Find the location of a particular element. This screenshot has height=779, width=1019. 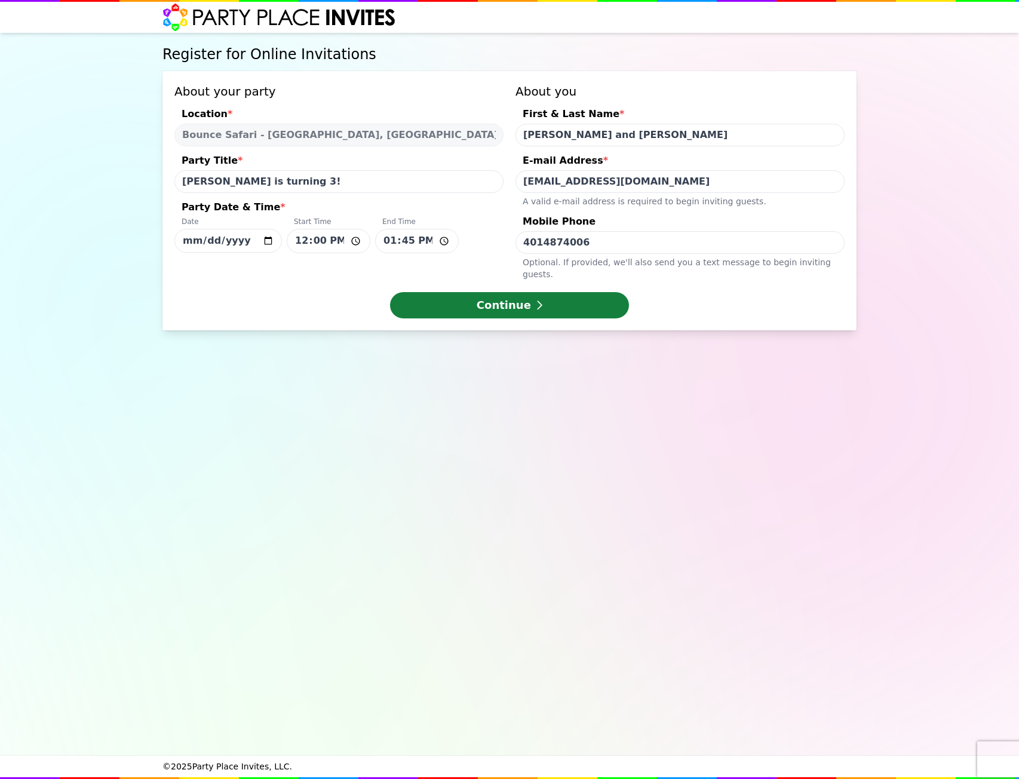

div: Optional. If provided, we ' ll also send you a text message to begin inviting guests. is located at coordinates (679, 267).